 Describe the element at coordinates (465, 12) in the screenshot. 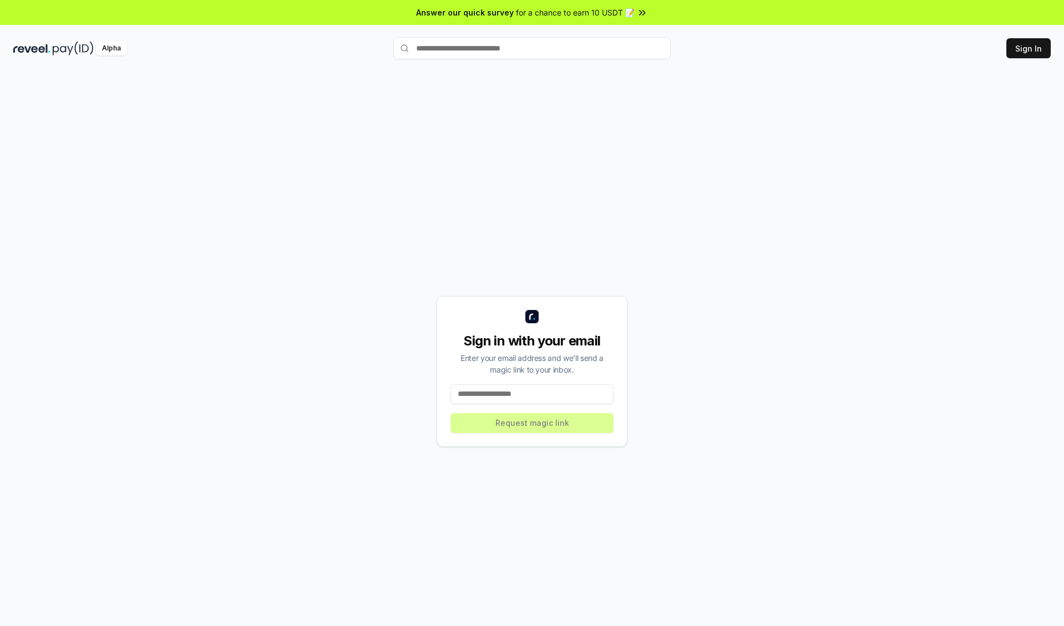

I see `span: Answer our quick survey` at that location.